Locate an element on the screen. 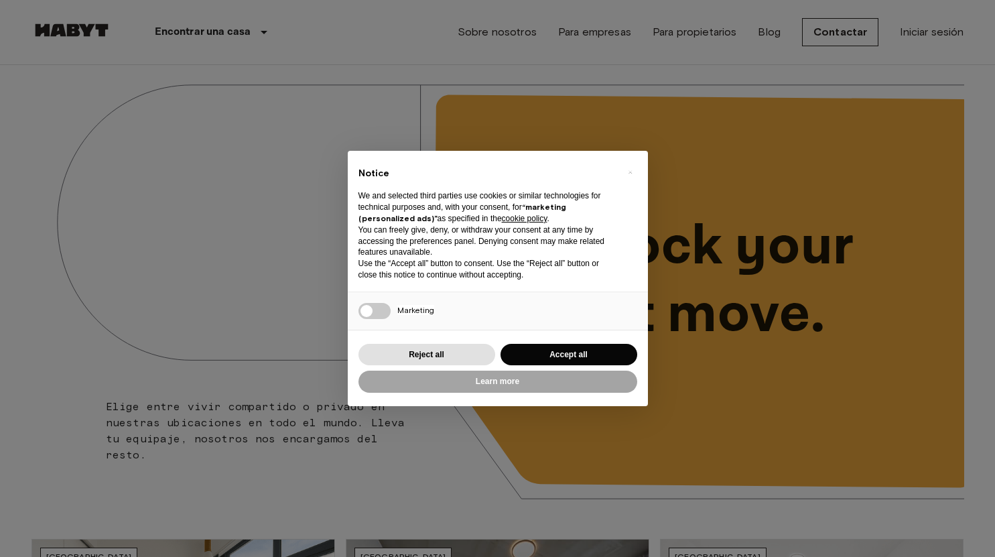 The width and height of the screenshot is (995, 557). button: Learn more is located at coordinates (498, 381).